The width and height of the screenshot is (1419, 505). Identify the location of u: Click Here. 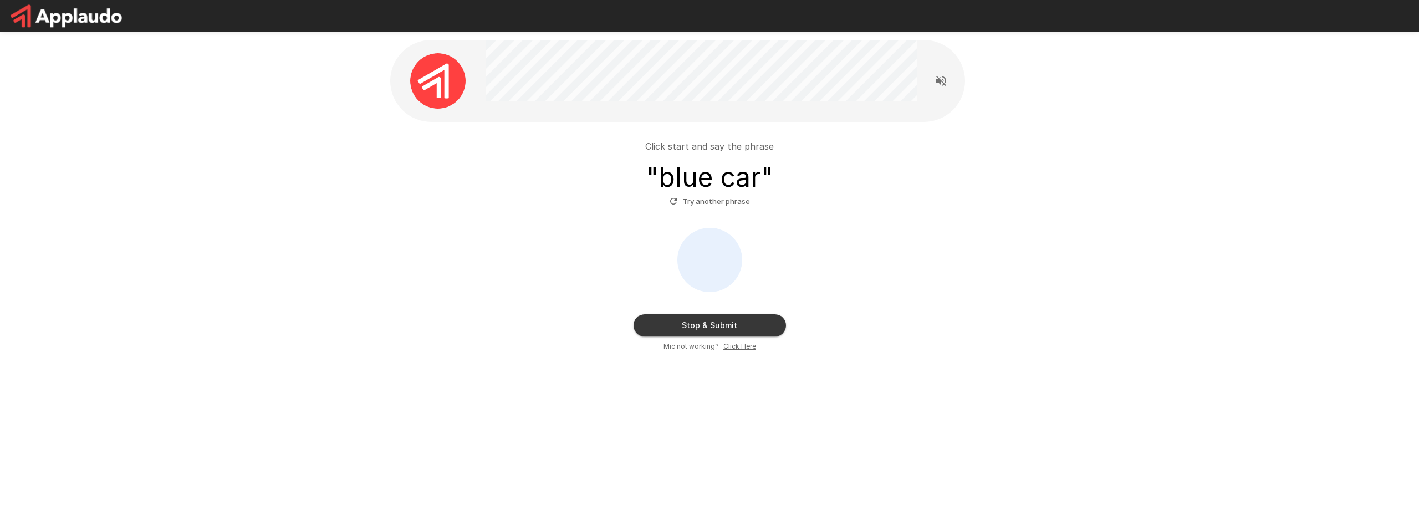
(740, 346).